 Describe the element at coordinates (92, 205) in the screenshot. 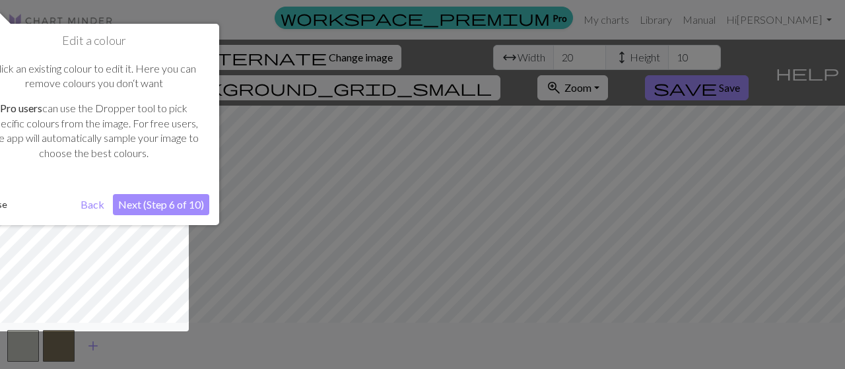

I see `button: Back` at that location.